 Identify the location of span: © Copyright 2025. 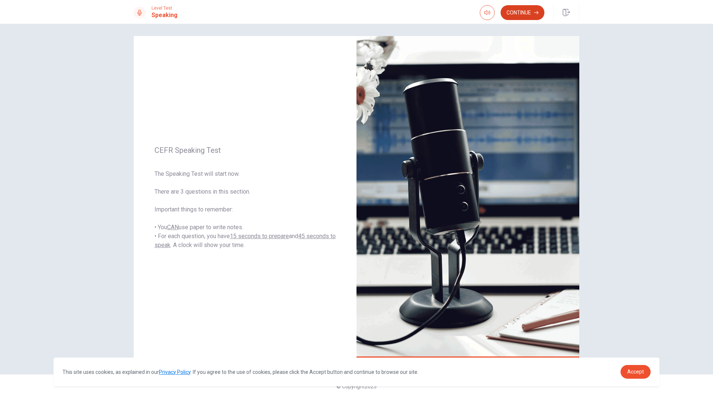
(356, 387).